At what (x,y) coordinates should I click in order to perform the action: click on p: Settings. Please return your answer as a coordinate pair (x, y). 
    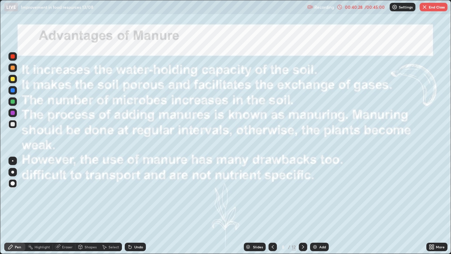
    Looking at the image, I should click on (406, 7).